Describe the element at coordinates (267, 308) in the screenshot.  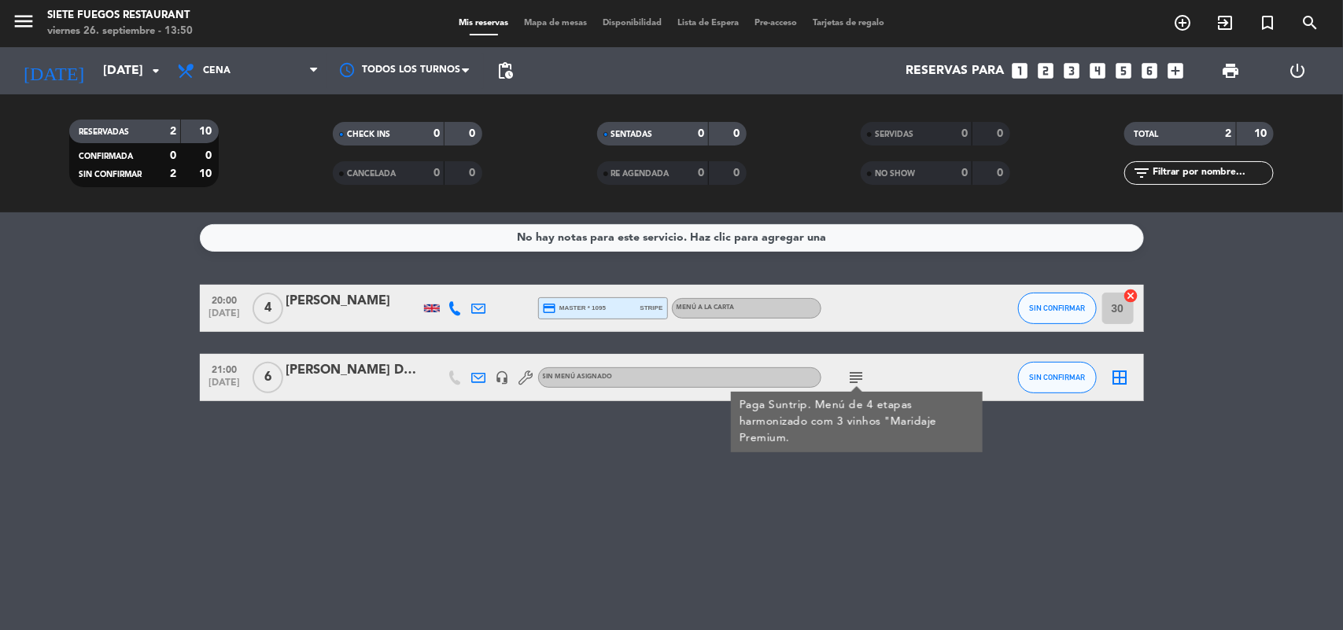
I see `span: 4` at that location.